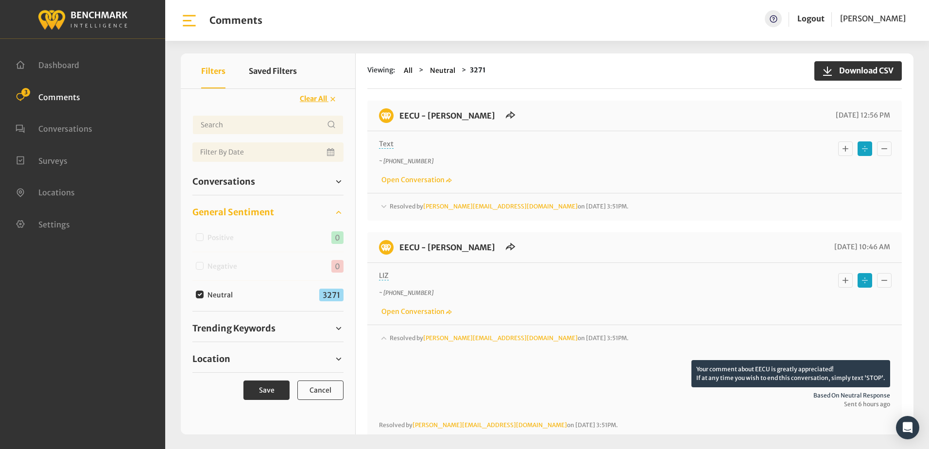 The height and width of the screenshot is (449, 929). What do you see at coordinates (811, 18) in the screenshot?
I see `a: Logout` at bounding box center [811, 18].